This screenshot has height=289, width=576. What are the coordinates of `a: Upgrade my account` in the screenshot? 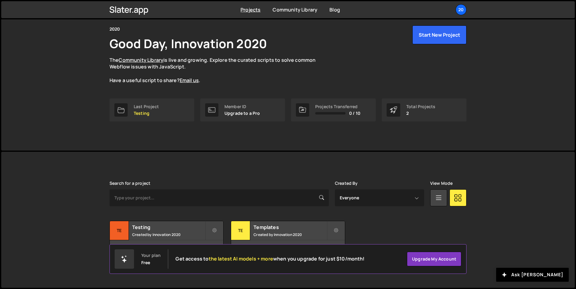 It's located at (434, 259).